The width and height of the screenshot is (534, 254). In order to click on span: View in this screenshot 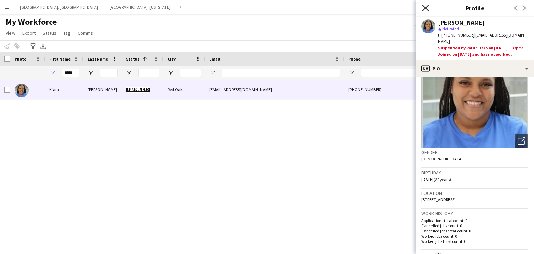, I will do `click(10, 33)`.